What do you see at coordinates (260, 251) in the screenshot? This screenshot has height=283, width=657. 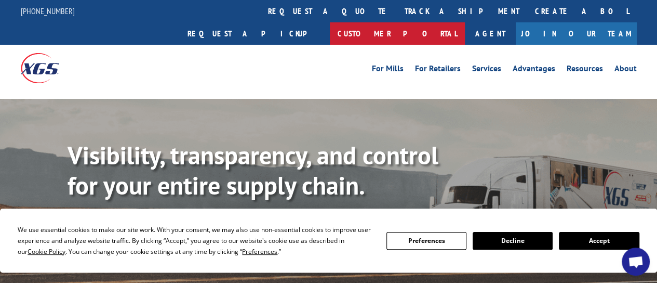 I see `span: Preferences` at bounding box center [260, 251].